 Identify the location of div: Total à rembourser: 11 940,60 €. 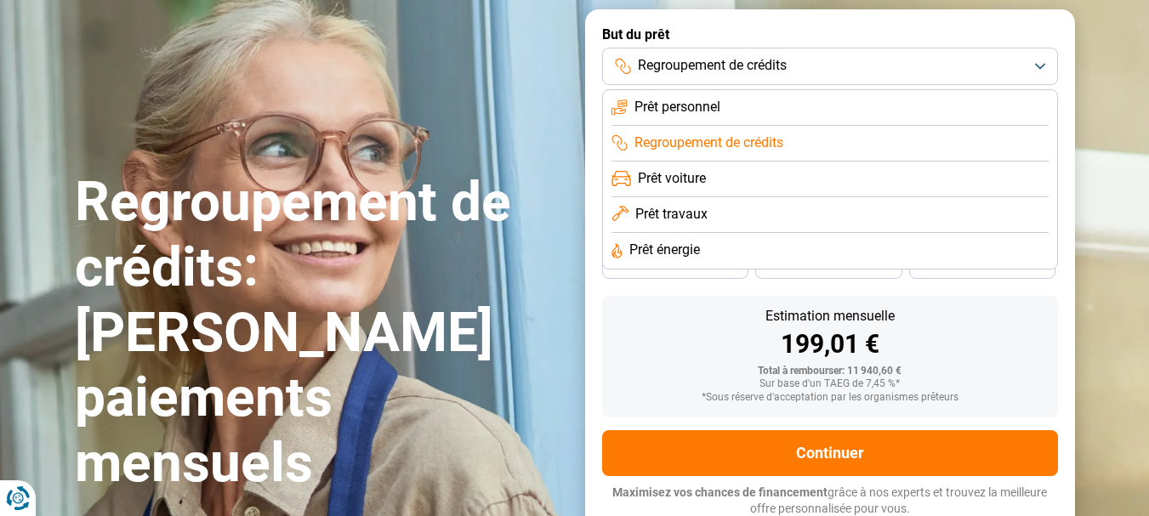
(830, 372).